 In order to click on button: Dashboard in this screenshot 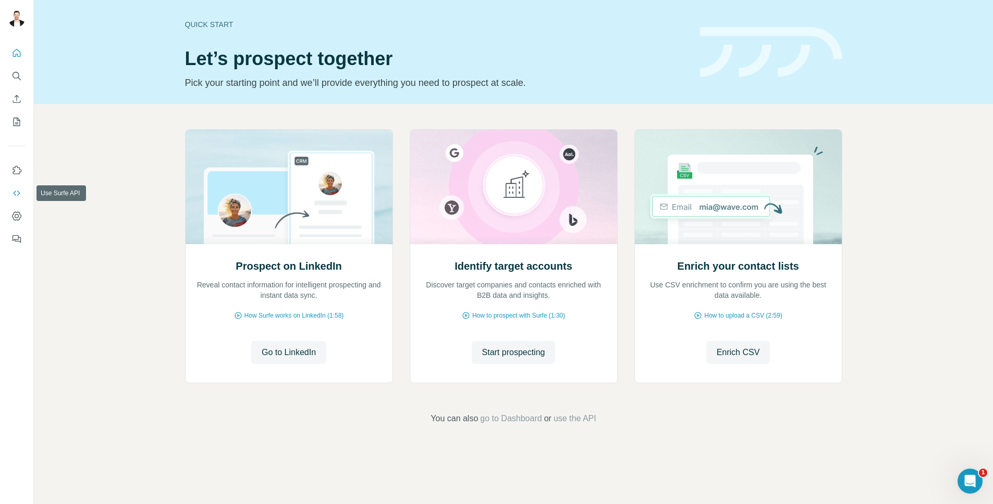, I will do `click(17, 216)`.